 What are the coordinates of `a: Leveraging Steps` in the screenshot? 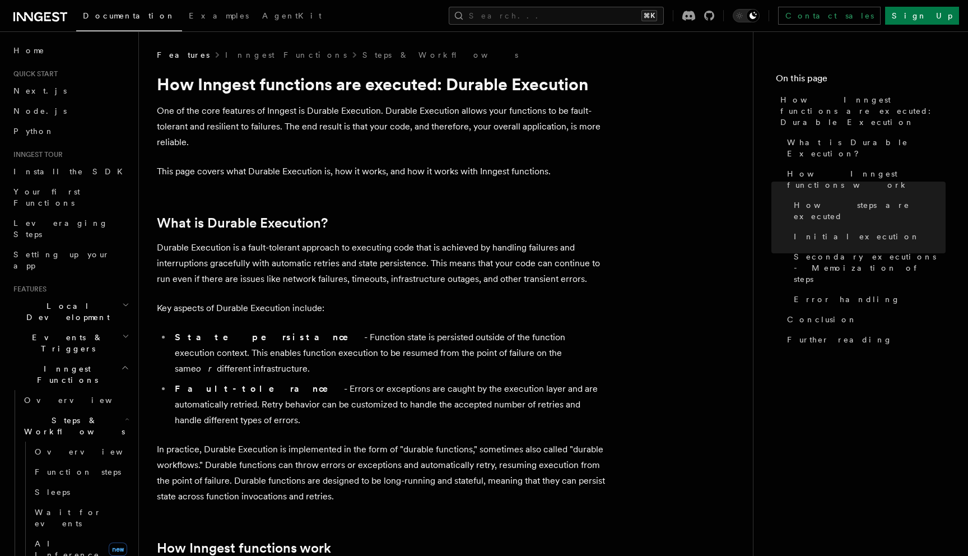 It's located at (70, 229).